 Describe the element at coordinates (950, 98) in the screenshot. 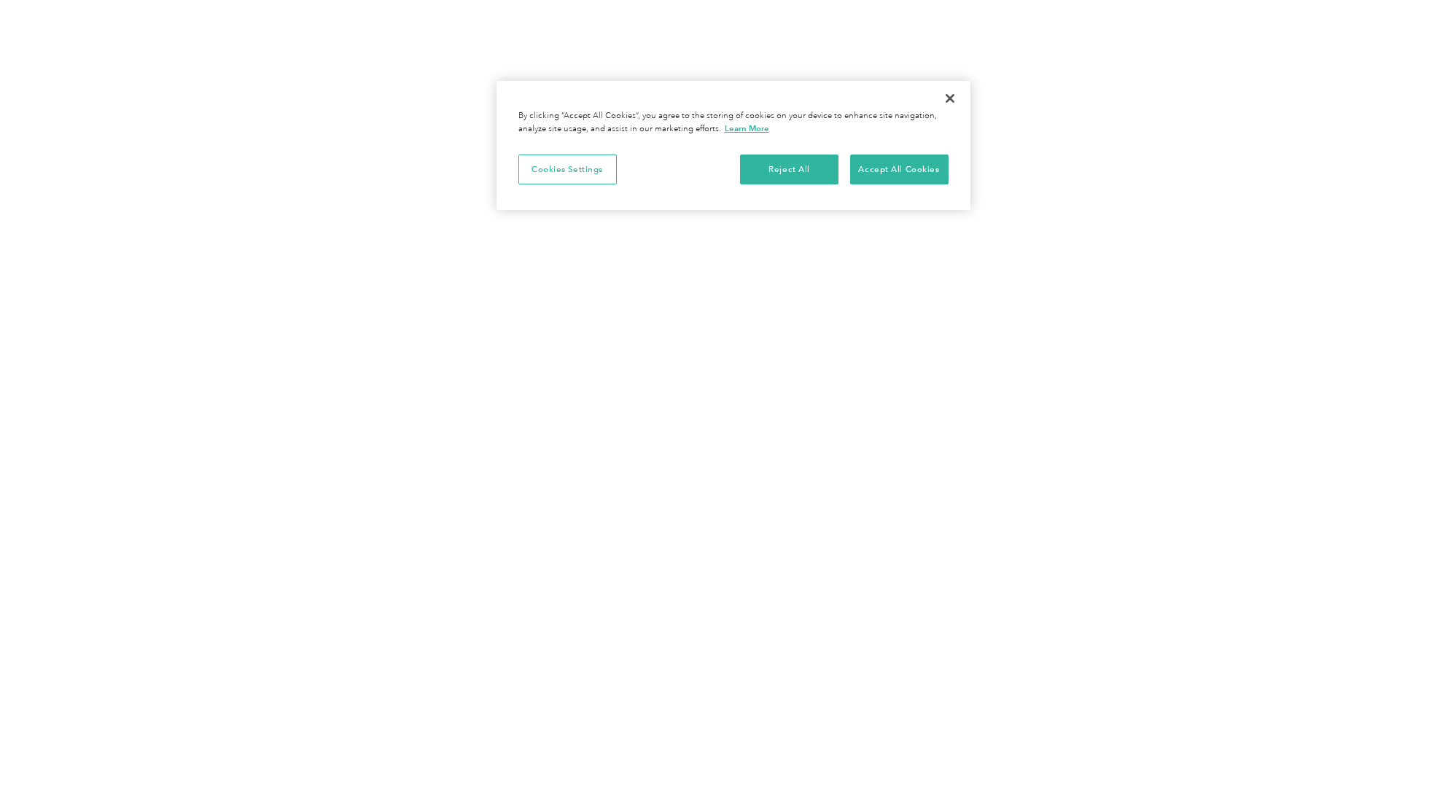

I see `button: Close` at that location.